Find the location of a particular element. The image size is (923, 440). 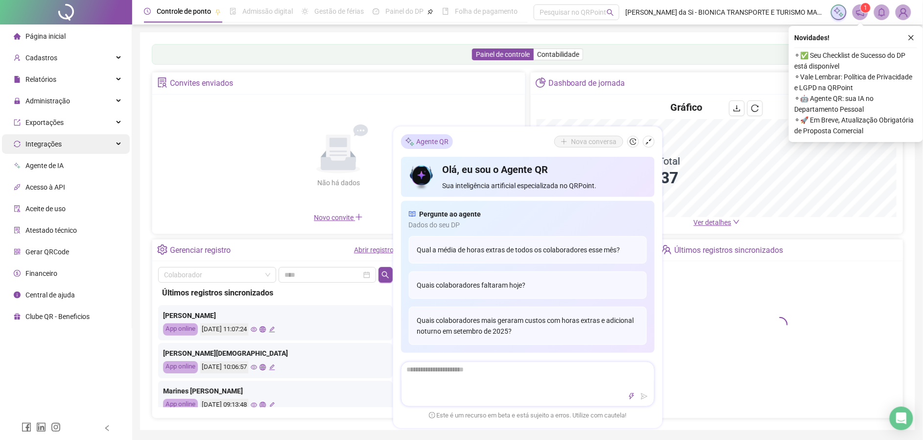

span: instagram is located at coordinates (56, 427).